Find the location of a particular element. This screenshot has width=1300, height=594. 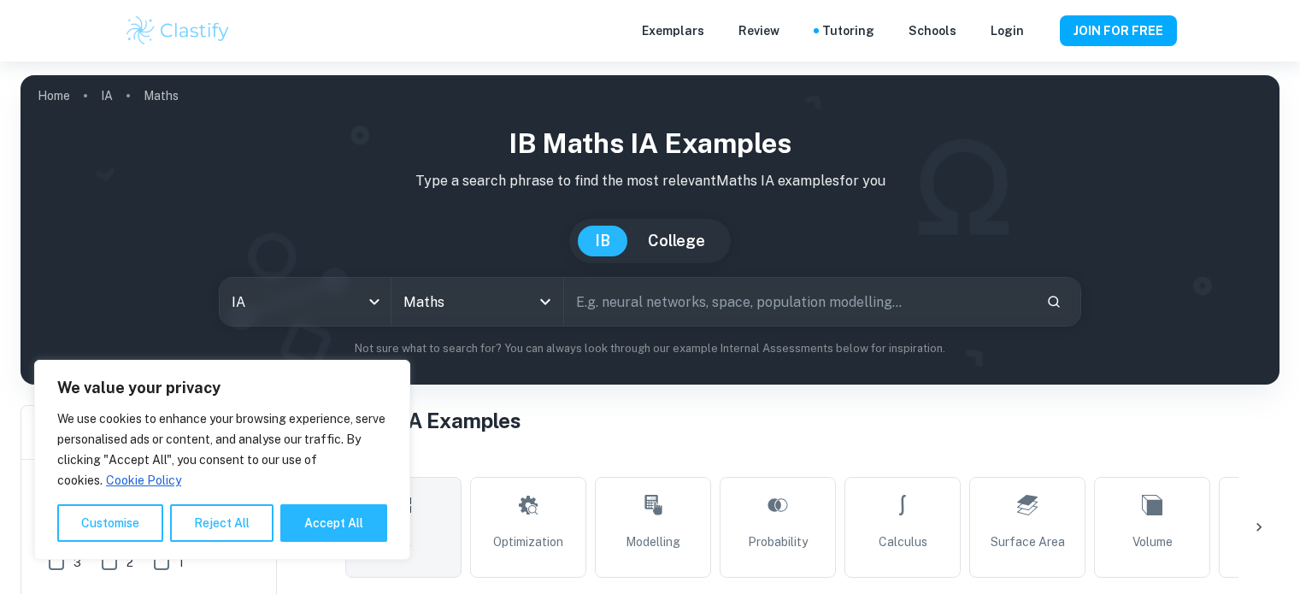

a: JOIN FOR FREE is located at coordinates (1118, 31).